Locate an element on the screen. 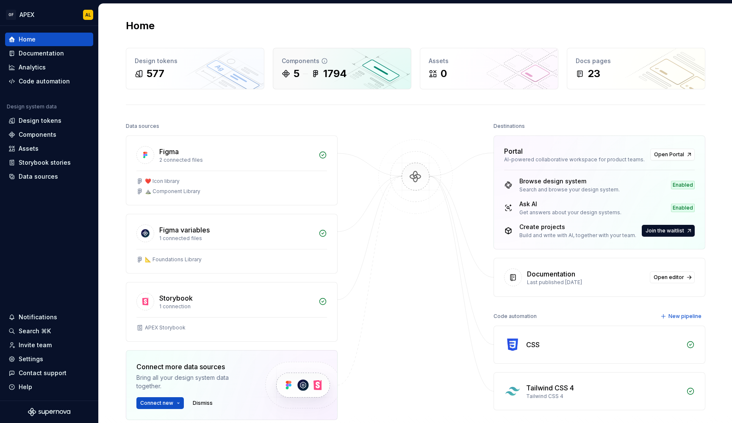 This screenshot has width=732, height=423. div: Help is located at coordinates (25, 387).